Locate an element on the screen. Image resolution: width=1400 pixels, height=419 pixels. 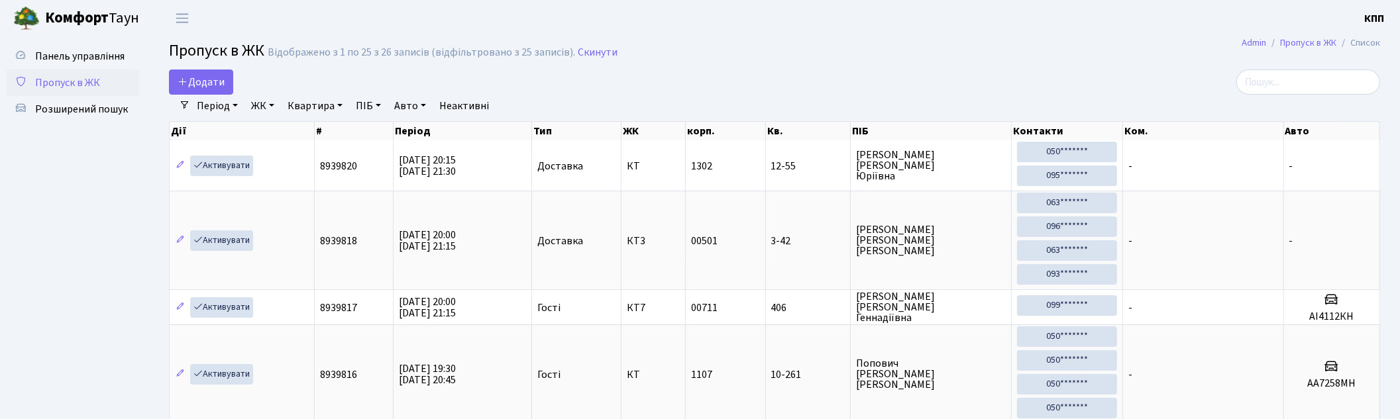
span: 1107 is located at coordinates (702, 375).